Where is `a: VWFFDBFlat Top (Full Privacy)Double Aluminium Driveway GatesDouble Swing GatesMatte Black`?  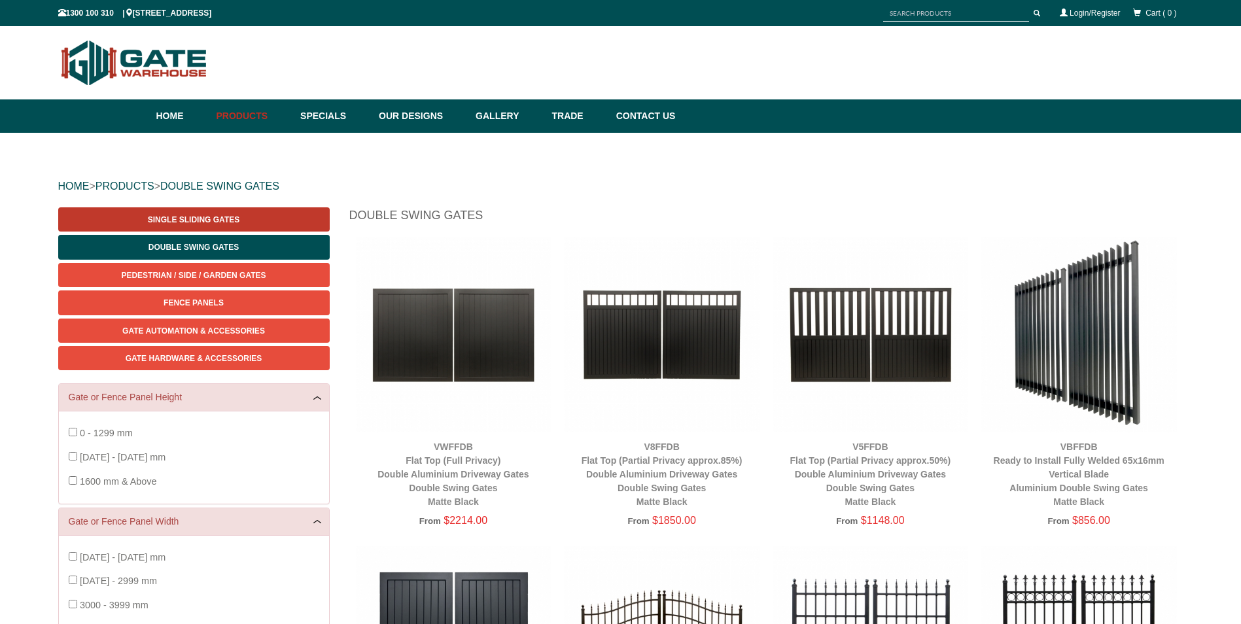
a: VWFFDBFlat Top (Full Privacy)Double Aluminium Driveway GatesDouble Swing GatesMatte Black is located at coordinates (453, 474).